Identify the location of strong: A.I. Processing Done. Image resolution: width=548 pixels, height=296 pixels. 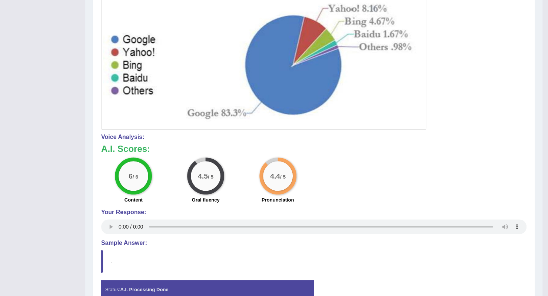
(144, 290).